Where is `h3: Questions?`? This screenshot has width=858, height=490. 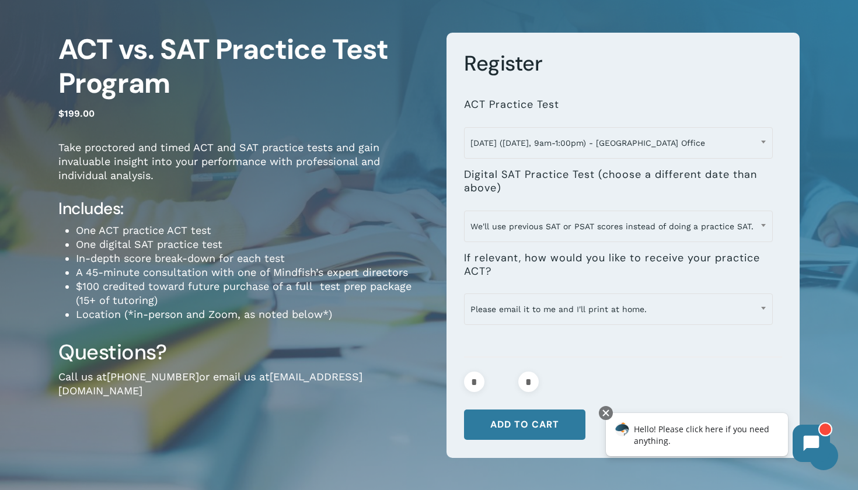
h3: Questions? is located at coordinates (243, 353).